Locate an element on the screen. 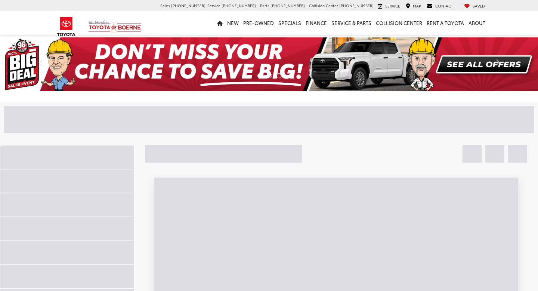  a: Map is located at coordinates (413, 6).